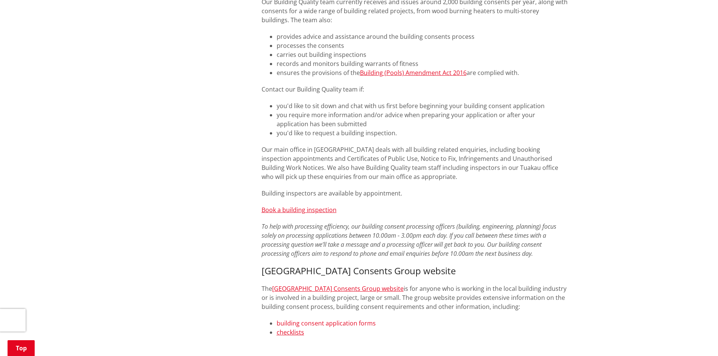 The width and height of the screenshot is (718, 356). I want to click on li: records and monitors building warrants of fitness, so click(422, 64).